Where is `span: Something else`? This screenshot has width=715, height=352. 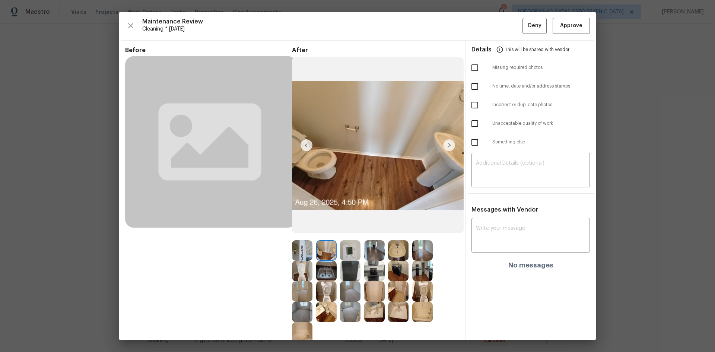 span: Something else is located at coordinates (541, 142).